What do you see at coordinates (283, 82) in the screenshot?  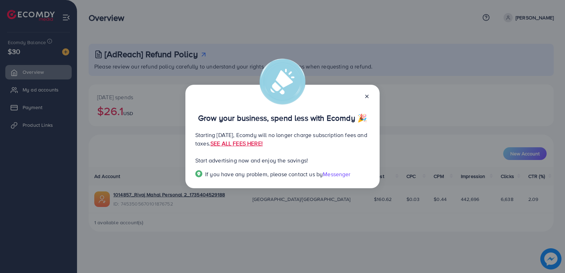 I see `img: alert` at bounding box center [283, 82].